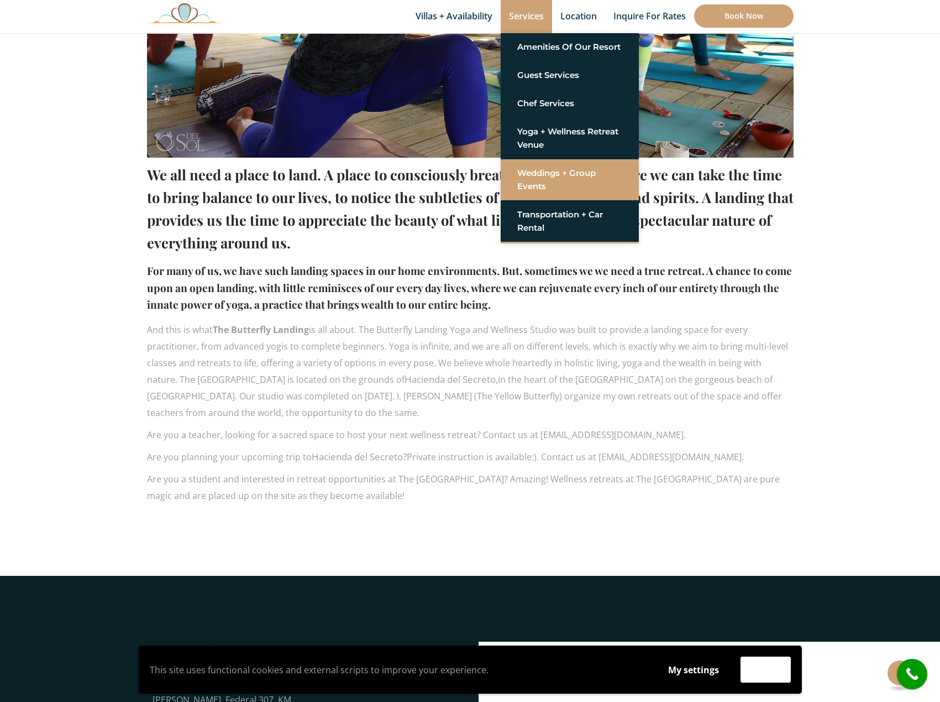 The image size is (940, 702). I want to click on h2: We all need a place to land. A place to consciously breathe. A soft space where we can take the t..., so click(470, 208).